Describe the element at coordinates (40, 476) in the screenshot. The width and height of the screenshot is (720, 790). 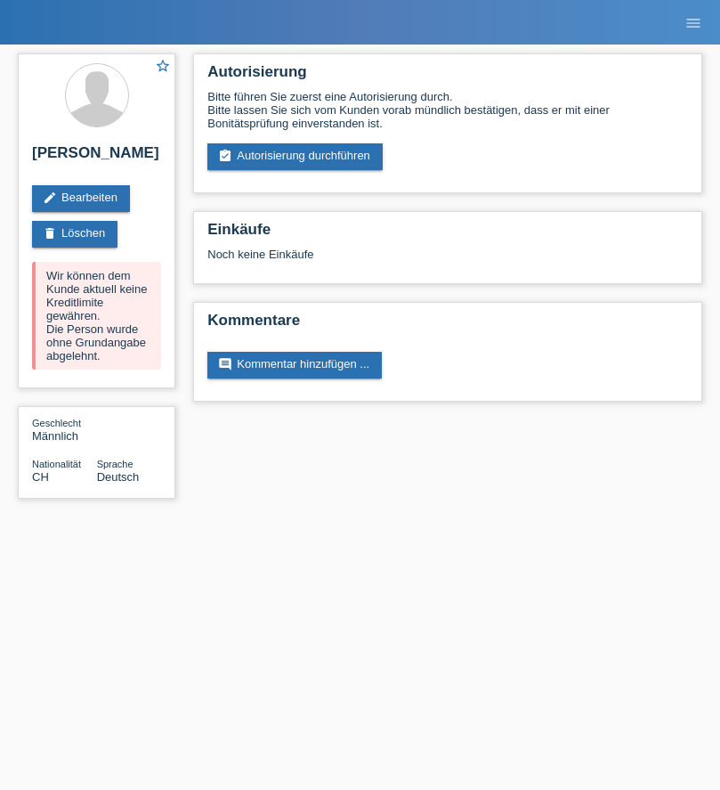
I see `span: Schweiz` at that location.